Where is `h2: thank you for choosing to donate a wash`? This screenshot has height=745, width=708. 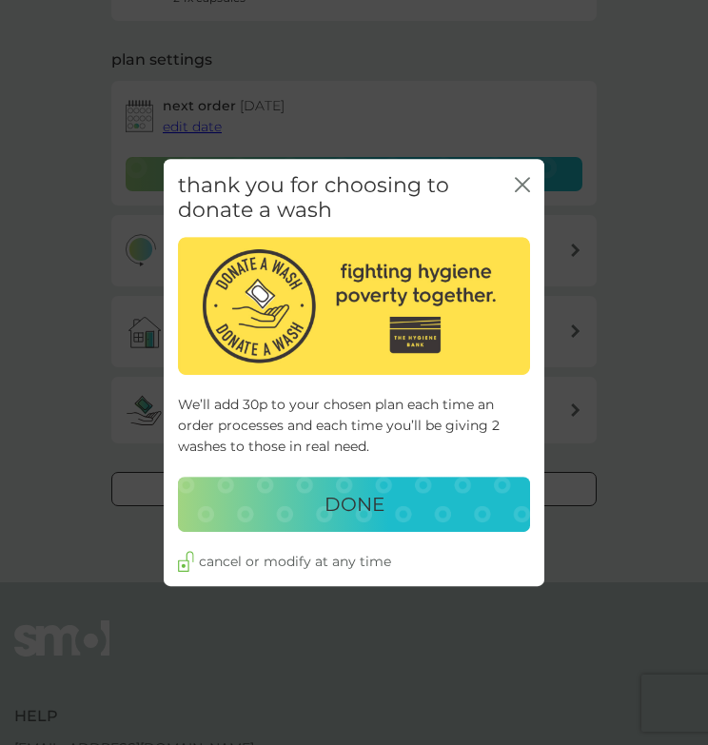 h2: thank you for choosing to donate a wash is located at coordinates (346, 198).